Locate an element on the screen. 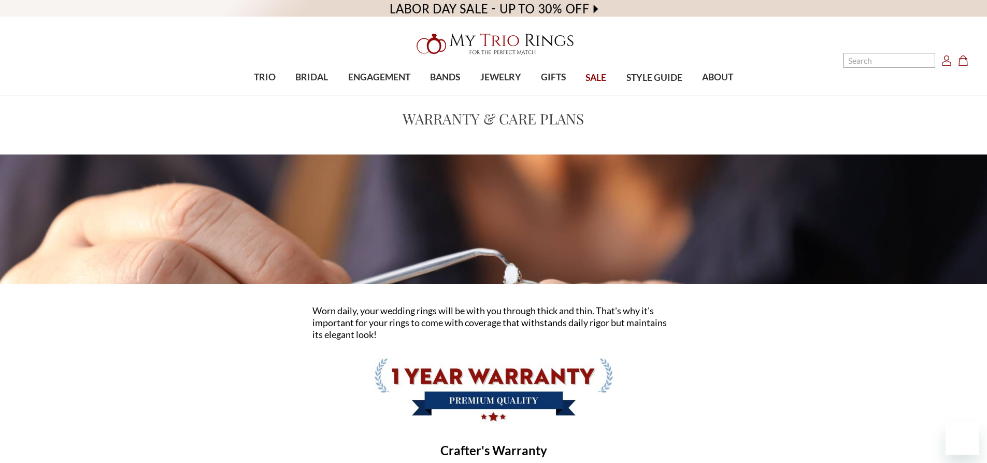  b: Crafter's Warranty is located at coordinates (494, 450).